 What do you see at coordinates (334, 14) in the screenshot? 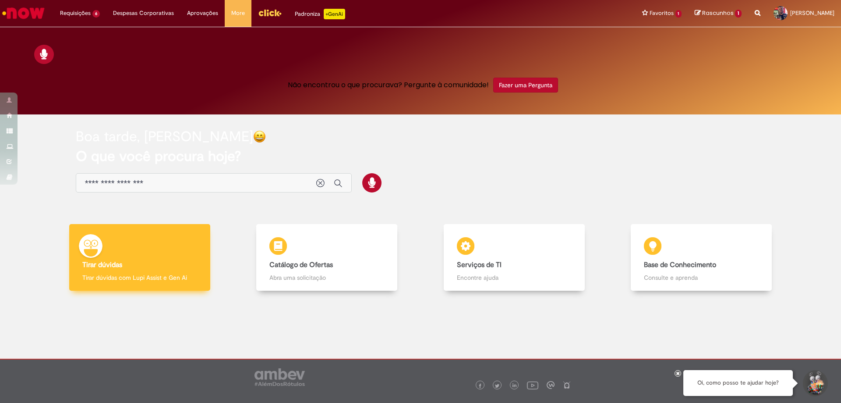
I see `p: +GenAi` at bounding box center [334, 14].